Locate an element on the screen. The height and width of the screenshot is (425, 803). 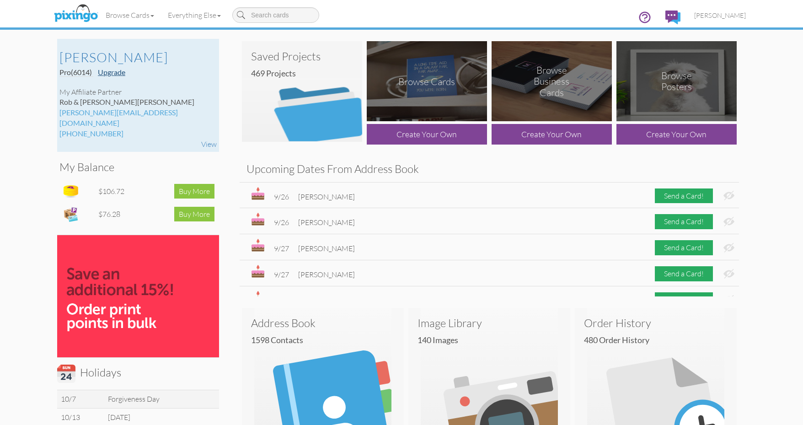
div: My Affiliate Partner is located at coordinates (138, 92).